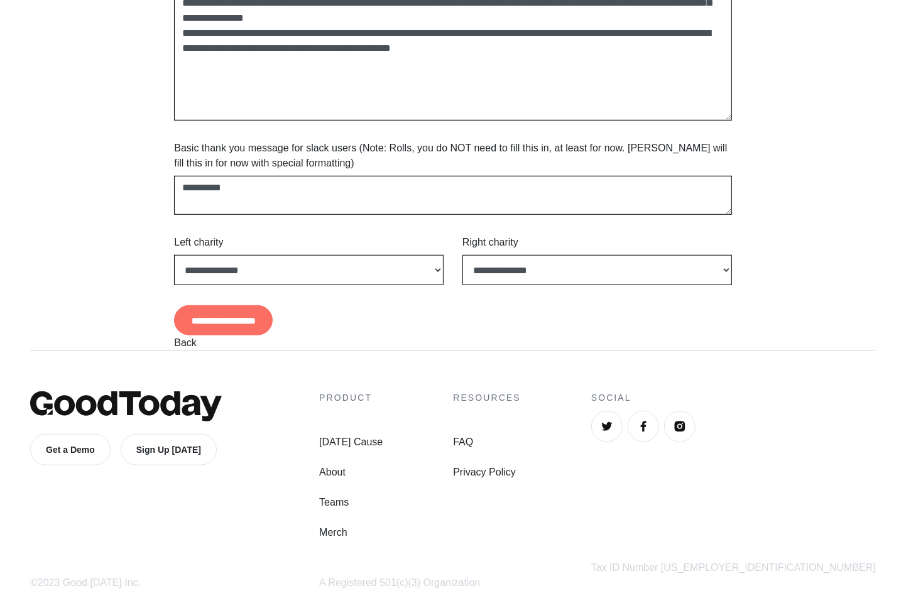 This screenshot has width=906, height=608. What do you see at coordinates (350, 472) in the screenshot?
I see `a: About` at bounding box center [350, 472].